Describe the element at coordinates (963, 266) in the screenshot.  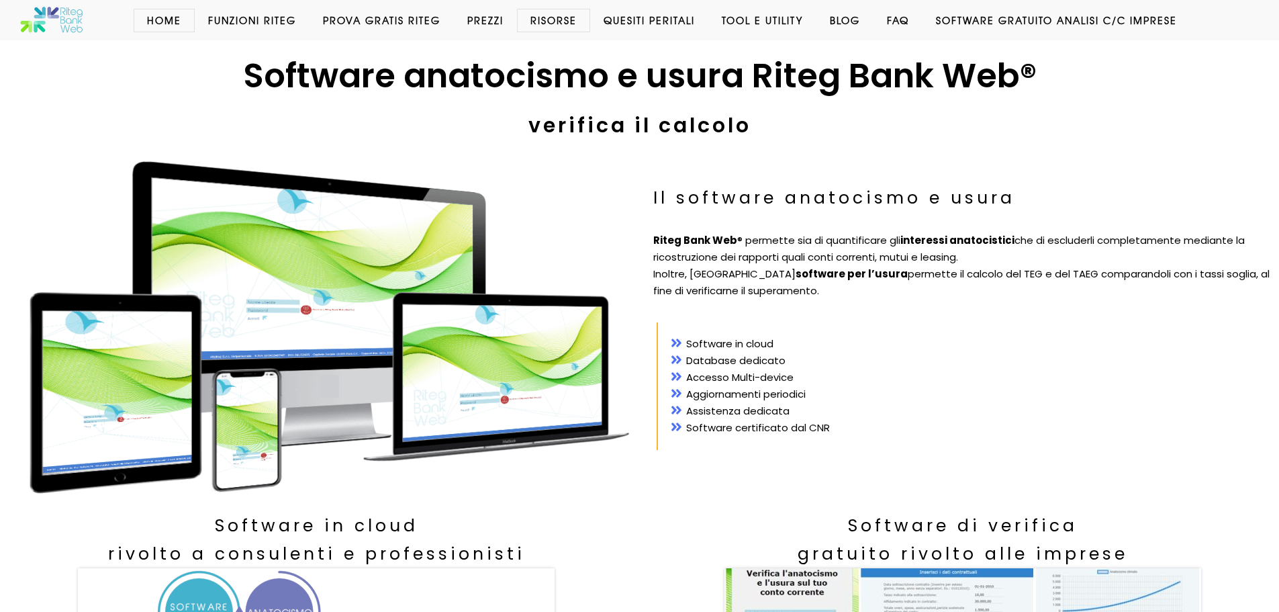
I see `p: ® permette sia di quantificare gli che di escluderli completamente mediante la ricostruzione dei ...` at that location.